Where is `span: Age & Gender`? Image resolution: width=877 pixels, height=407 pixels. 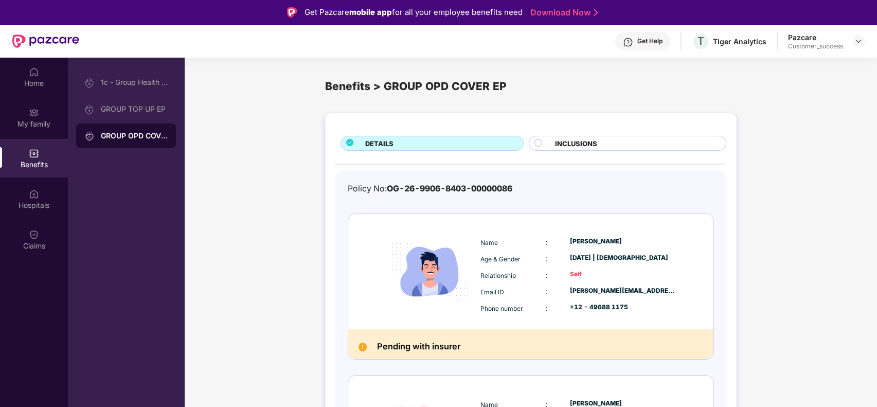
span: Age & Gender is located at coordinates (501, 259).